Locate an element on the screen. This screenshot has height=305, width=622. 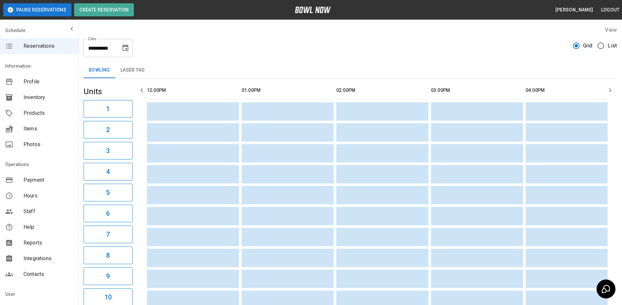
button: 8 is located at coordinates (108, 255).